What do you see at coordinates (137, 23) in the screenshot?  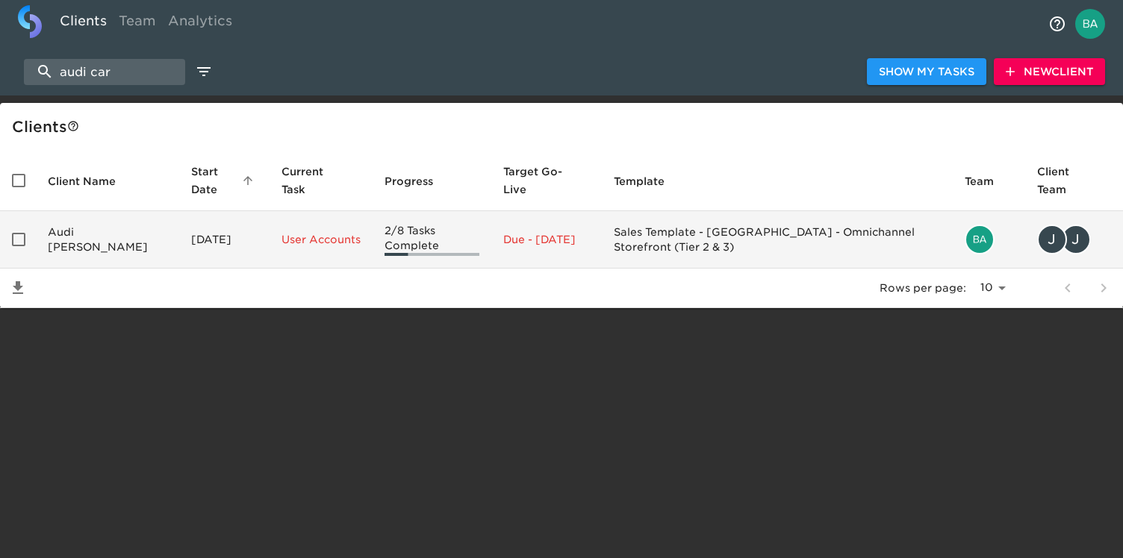 I see `a: Team` at bounding box center [137, 23].